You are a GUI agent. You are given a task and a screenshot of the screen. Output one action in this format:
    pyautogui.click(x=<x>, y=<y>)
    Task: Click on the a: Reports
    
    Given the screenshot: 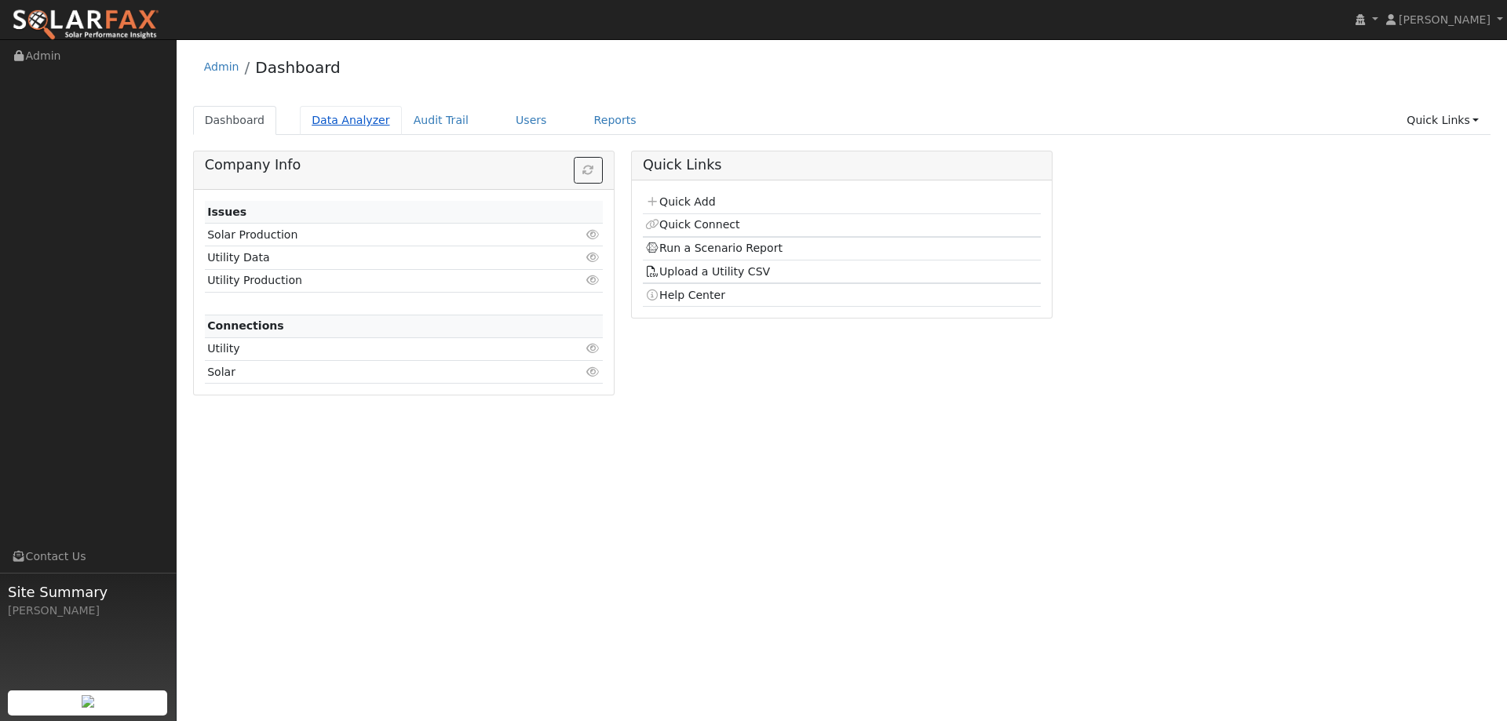 What is the action you would take?
    pyautogui.click(x=615, y=120)
    